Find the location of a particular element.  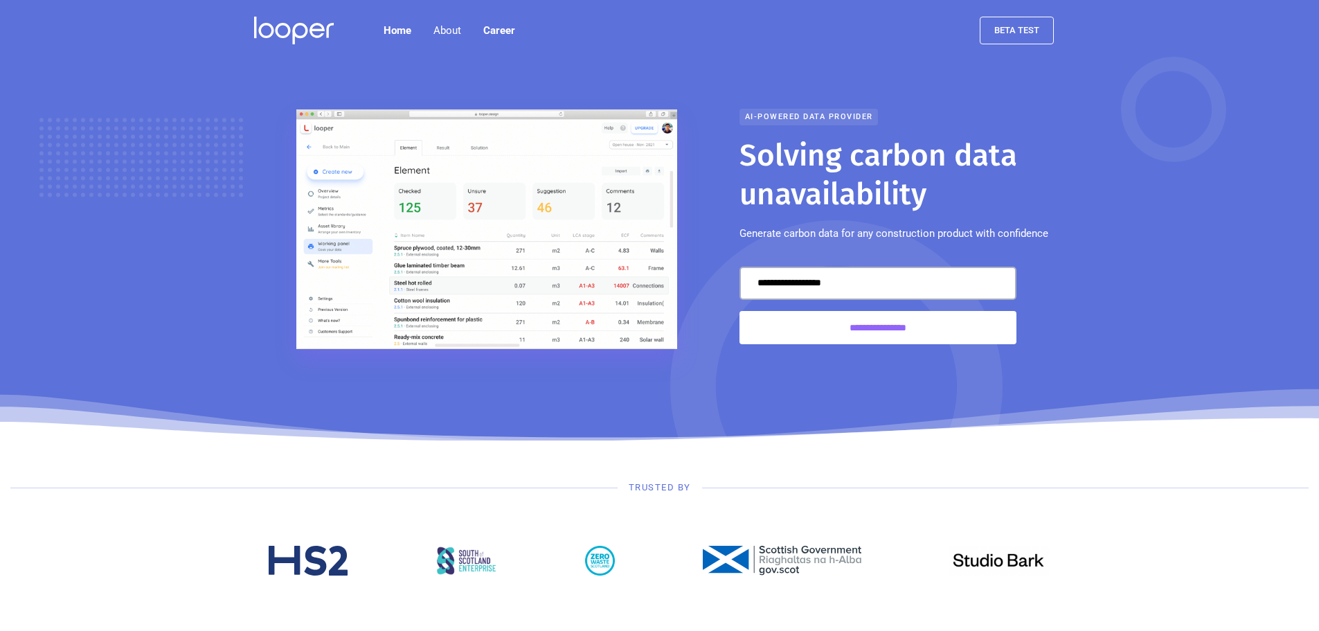

div: About is located at coordinates (447, 30).